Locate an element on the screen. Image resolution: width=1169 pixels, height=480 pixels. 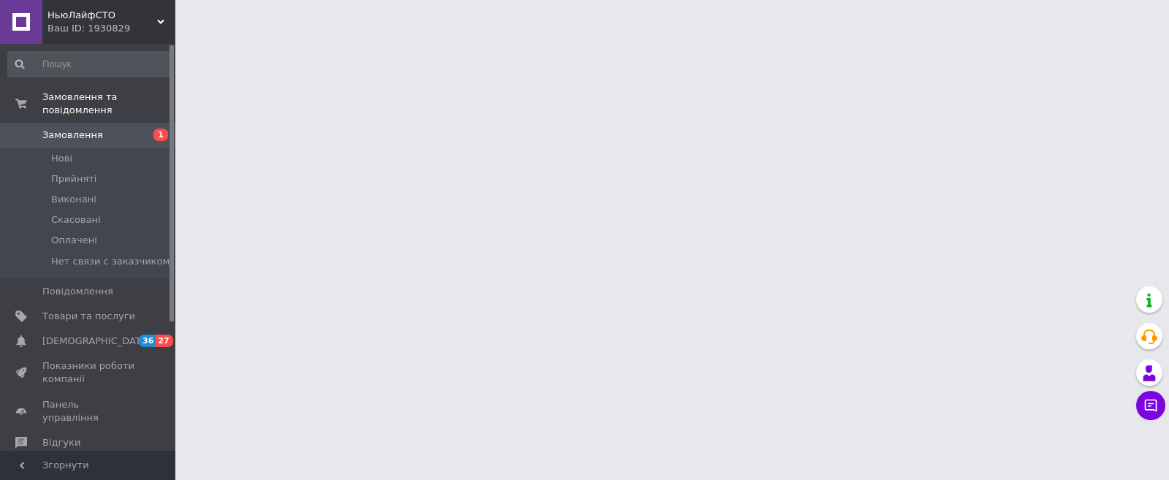
span: Відгуки is located at coordinates (61, 443).